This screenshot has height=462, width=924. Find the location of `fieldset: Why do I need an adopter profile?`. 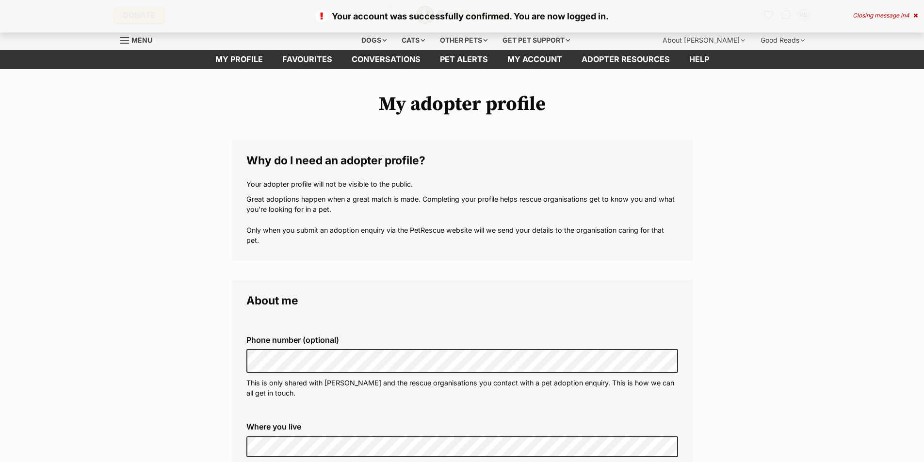

fieldset: Why do I need an adopter profile? is located at coordinates (462, 200).